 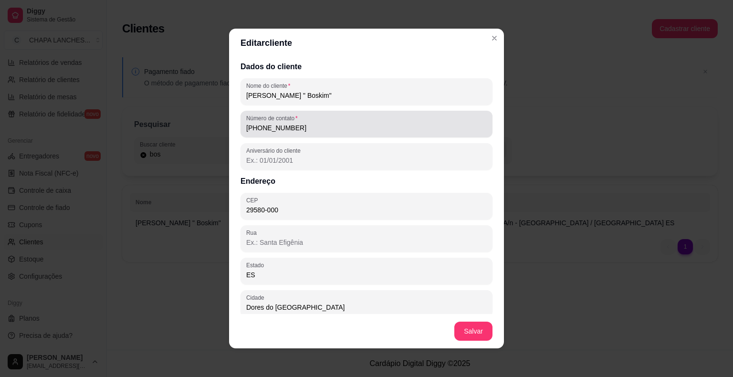 I want to click on label: Cidade, so click(x=257, y=297).